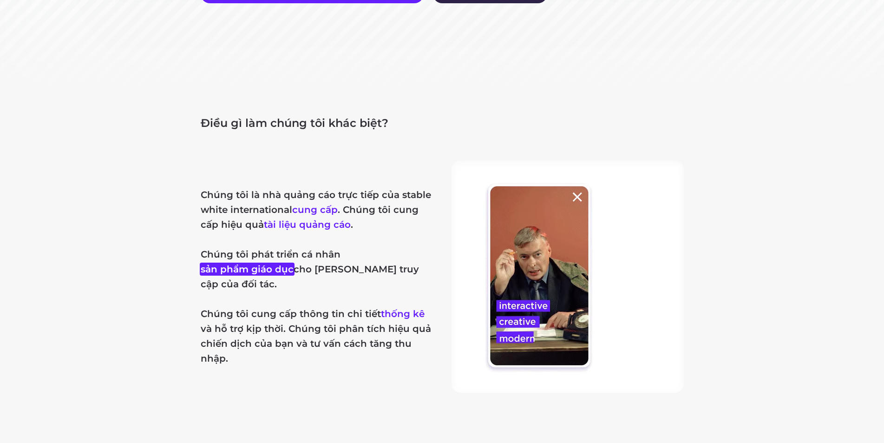  Describe the element at coordinates (307, 224) in the screenshot. I see `font: tài liệu quảng cáo` at that location.